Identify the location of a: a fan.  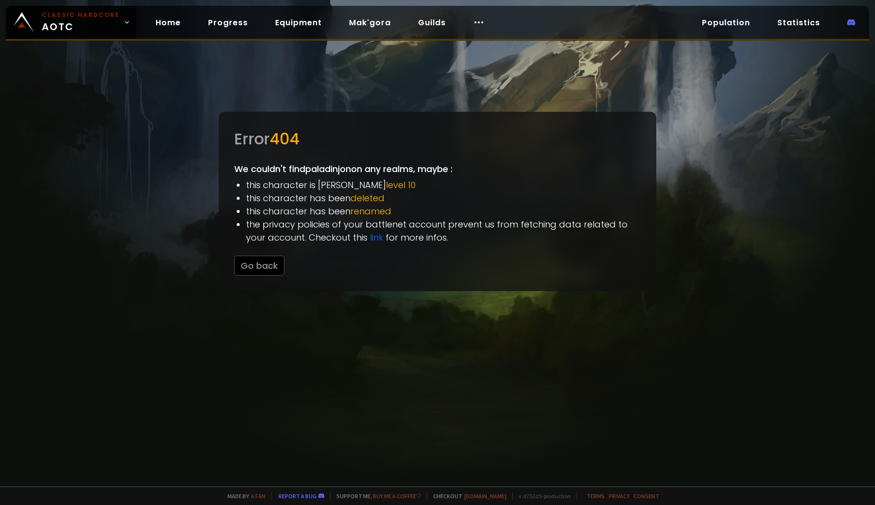
(258, 496).